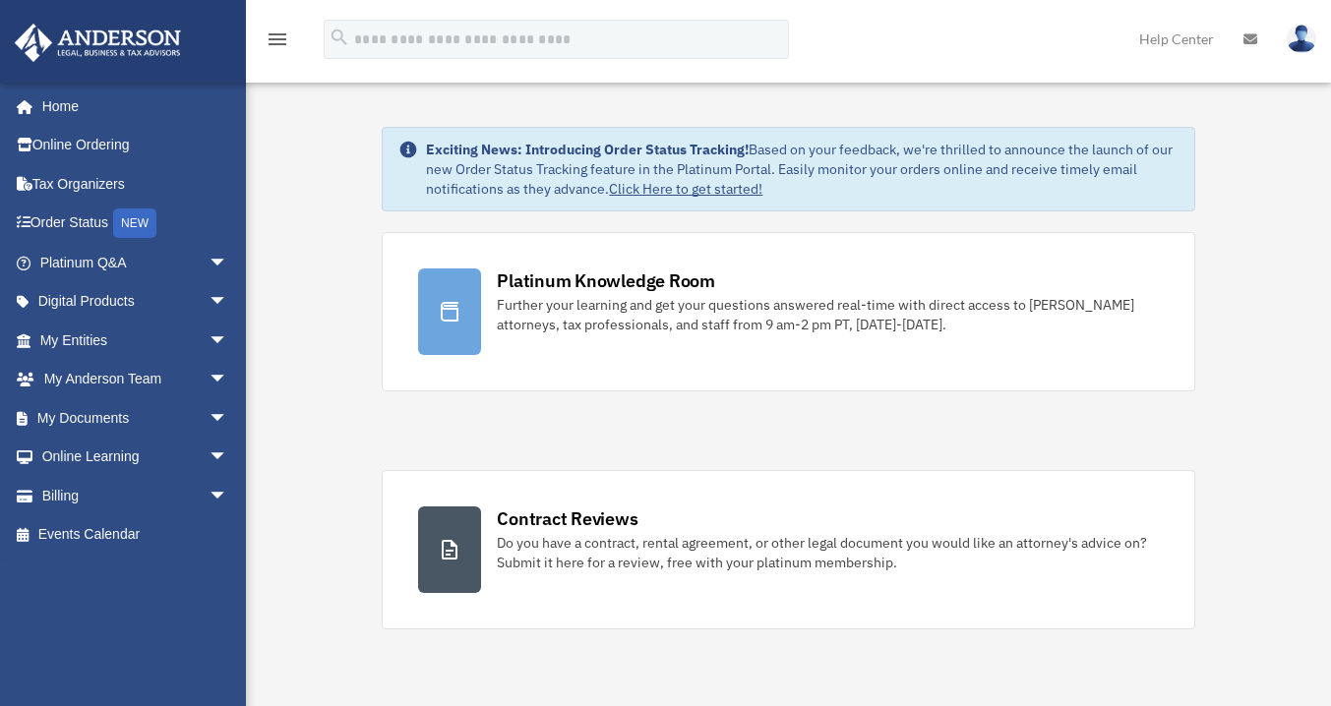 Image resolution: width=1331 pixels, height=706 pixels. I want to click on i: search, so click(339, 37).